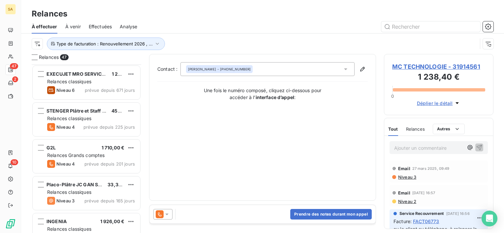 This screenshot has height=233, width=504. What do you see at coordinates (45, 27) in the screenshot?
I see `span: À effectuer` at bounding box center [45, 27].